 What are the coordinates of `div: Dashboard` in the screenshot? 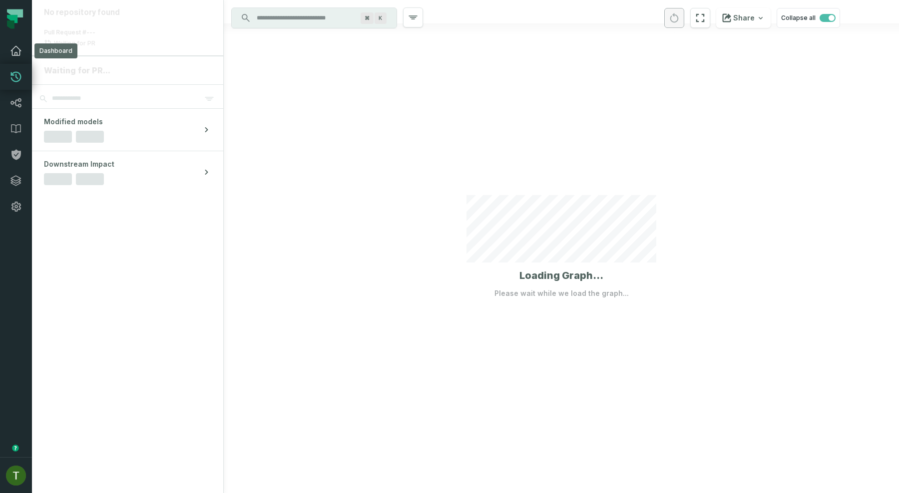 It's located at (56, 51).